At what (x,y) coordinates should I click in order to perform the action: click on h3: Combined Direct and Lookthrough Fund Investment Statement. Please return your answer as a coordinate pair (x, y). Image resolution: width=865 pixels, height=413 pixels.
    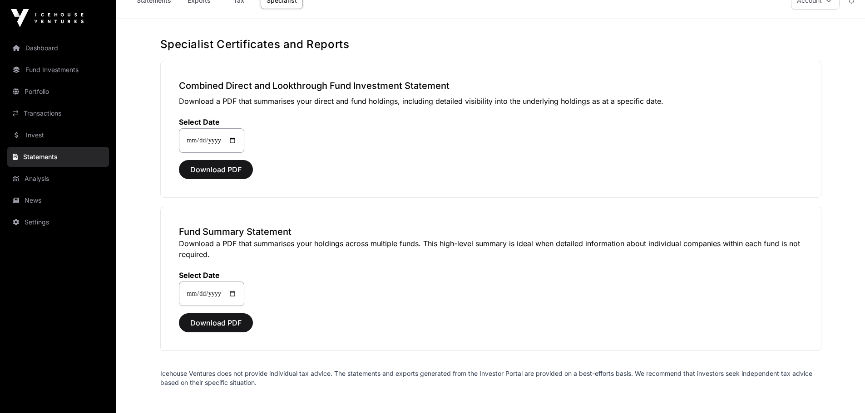
    Looking at the image, I should click on (491, 86).